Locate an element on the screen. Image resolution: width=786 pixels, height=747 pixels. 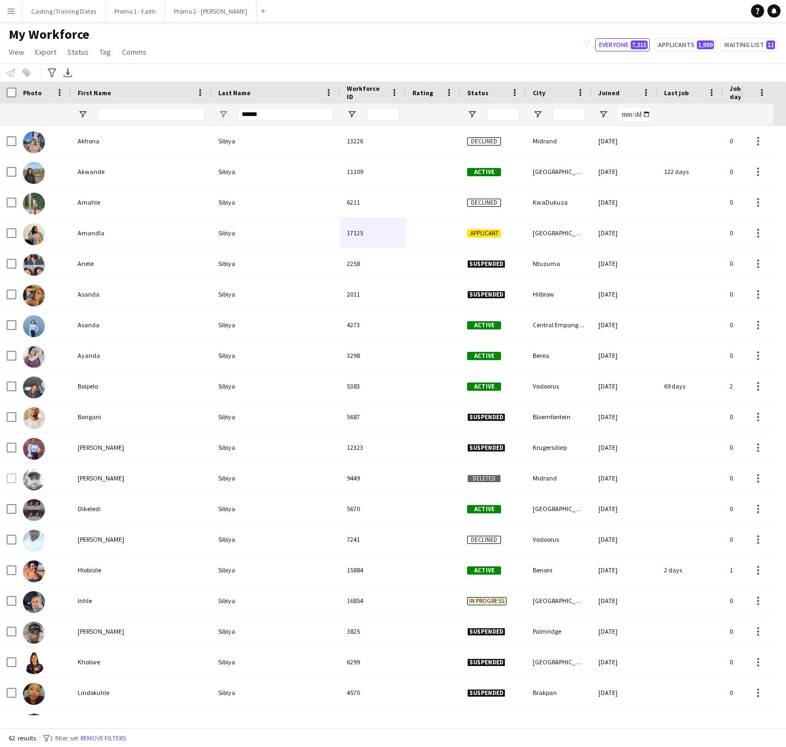
div: 12323 is located at coordinates (373, 447).